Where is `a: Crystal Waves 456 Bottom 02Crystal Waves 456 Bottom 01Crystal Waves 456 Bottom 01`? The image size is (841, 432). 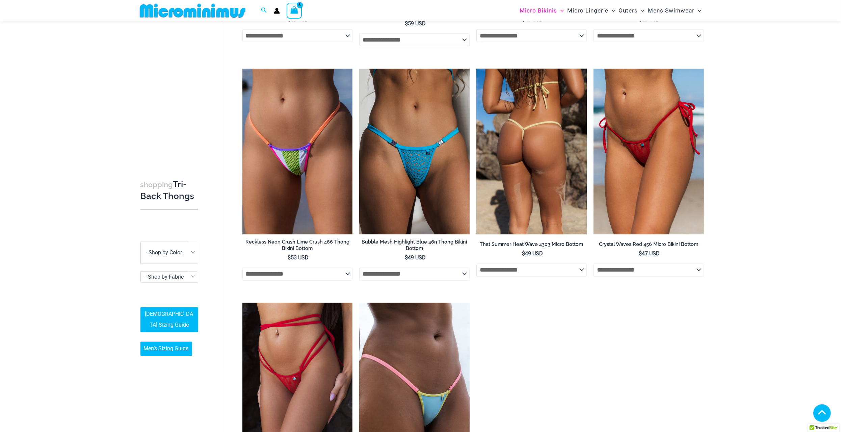 a: Crystal Waves 456 Bottom 02Crystal Waves 456 Bottom 01Crystal Waves 456 Bottom 01 is located at coordinates (649, 152).